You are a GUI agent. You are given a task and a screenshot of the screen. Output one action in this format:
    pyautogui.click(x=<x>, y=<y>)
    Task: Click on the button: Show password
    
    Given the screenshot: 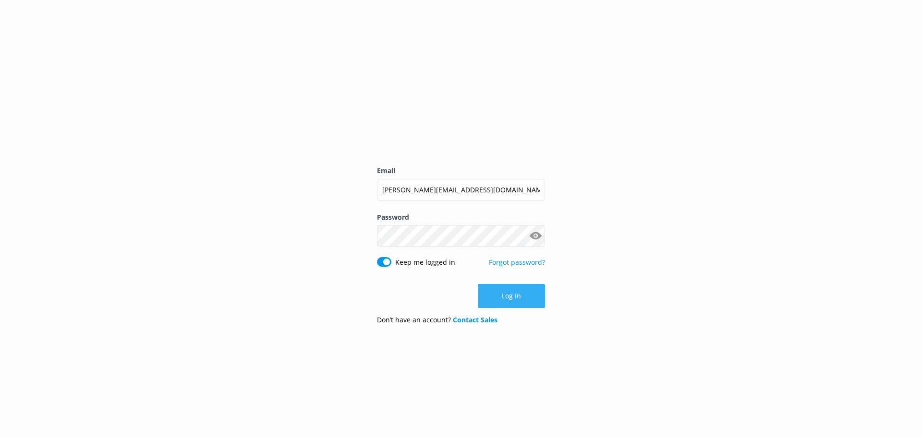 What is the action you would take?
    pyautogui.click(x=535, y=236)
    